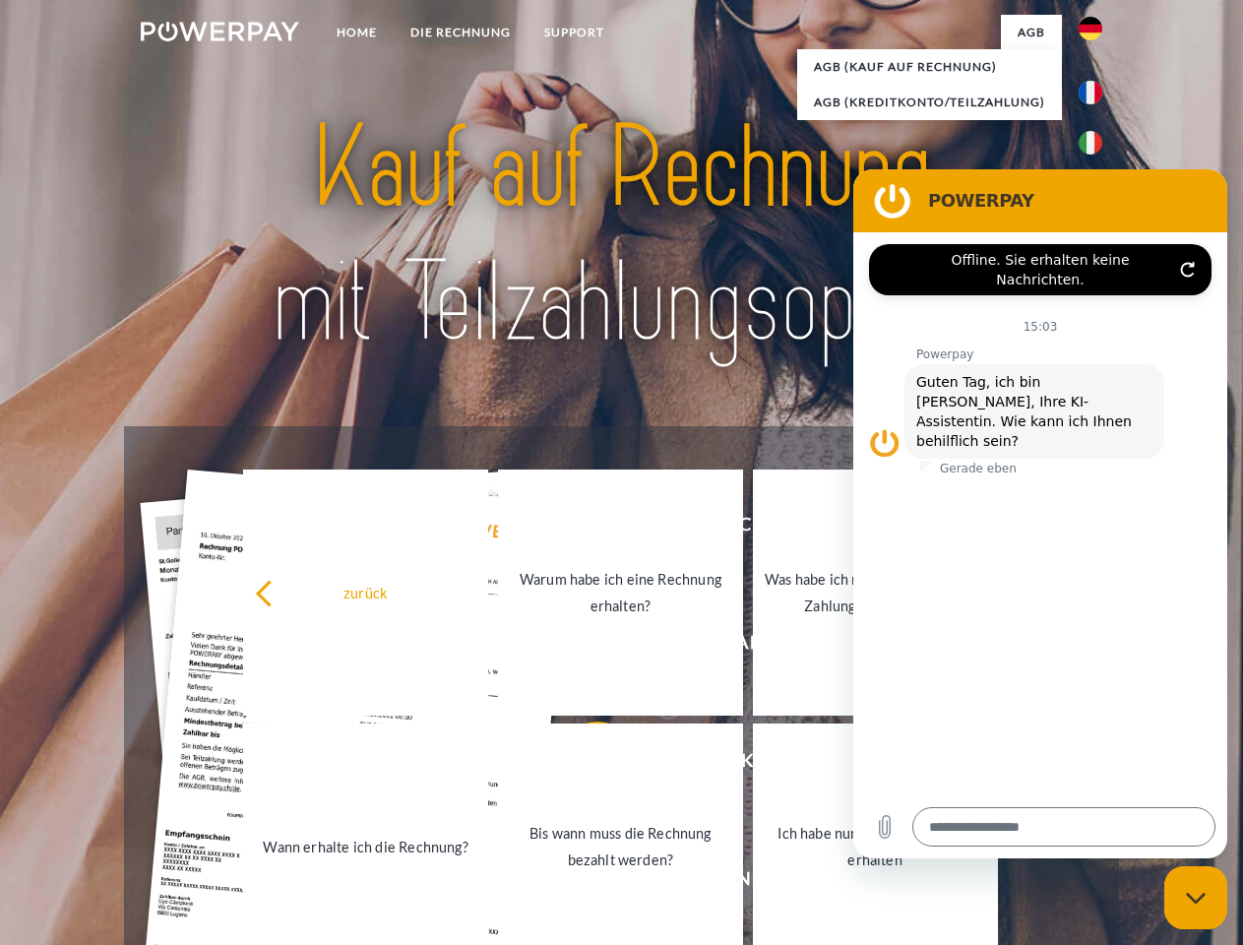 The image size is (1243, 945). I want to click on p: Powerpay, so click(218, 185).